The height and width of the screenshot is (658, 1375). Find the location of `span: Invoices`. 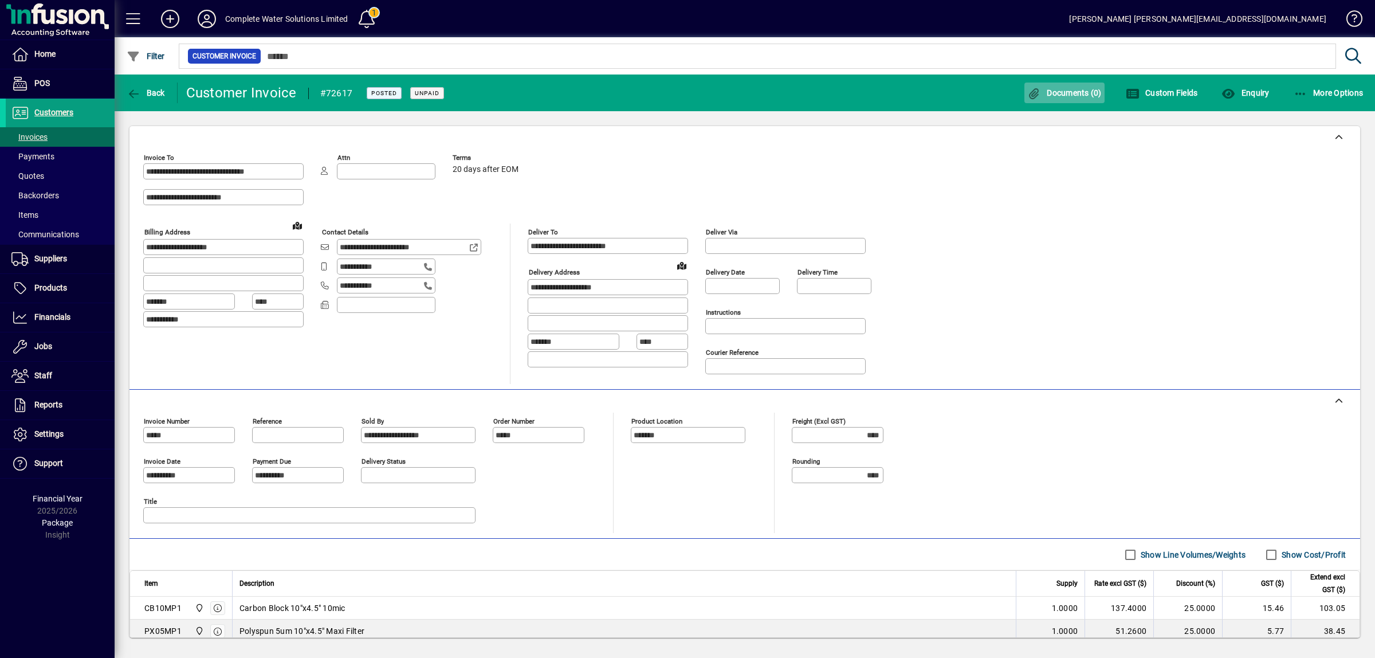

span: Invoices is located at coordinates (29, 137).